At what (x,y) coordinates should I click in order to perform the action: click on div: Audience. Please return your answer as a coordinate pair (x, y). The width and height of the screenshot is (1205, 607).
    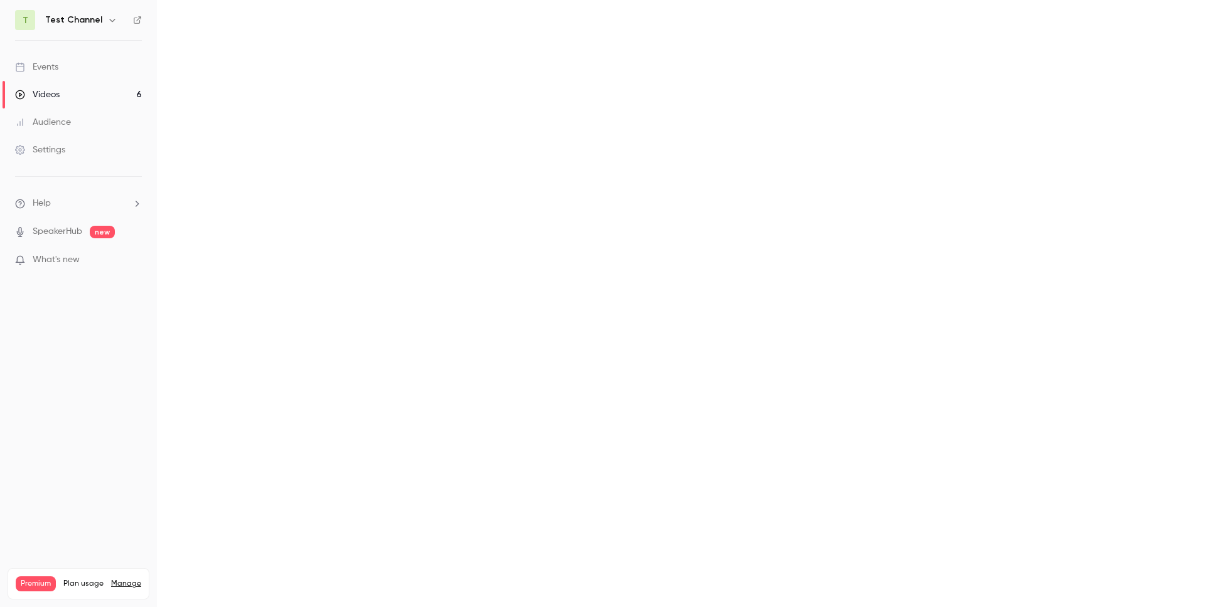
    Looking at the image, I should click on (43, 122).